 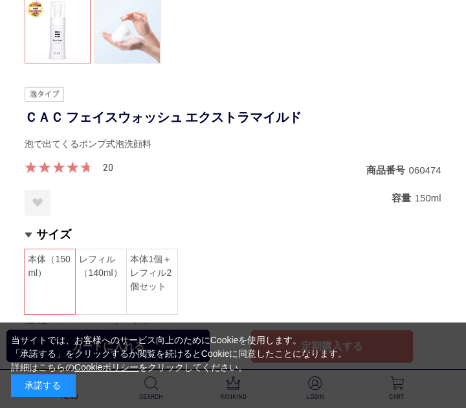 What do you see at coordinates (101, 282) in the screenshot?
I see `span: レフィル（140ml）` at bounding box center [101, 282].